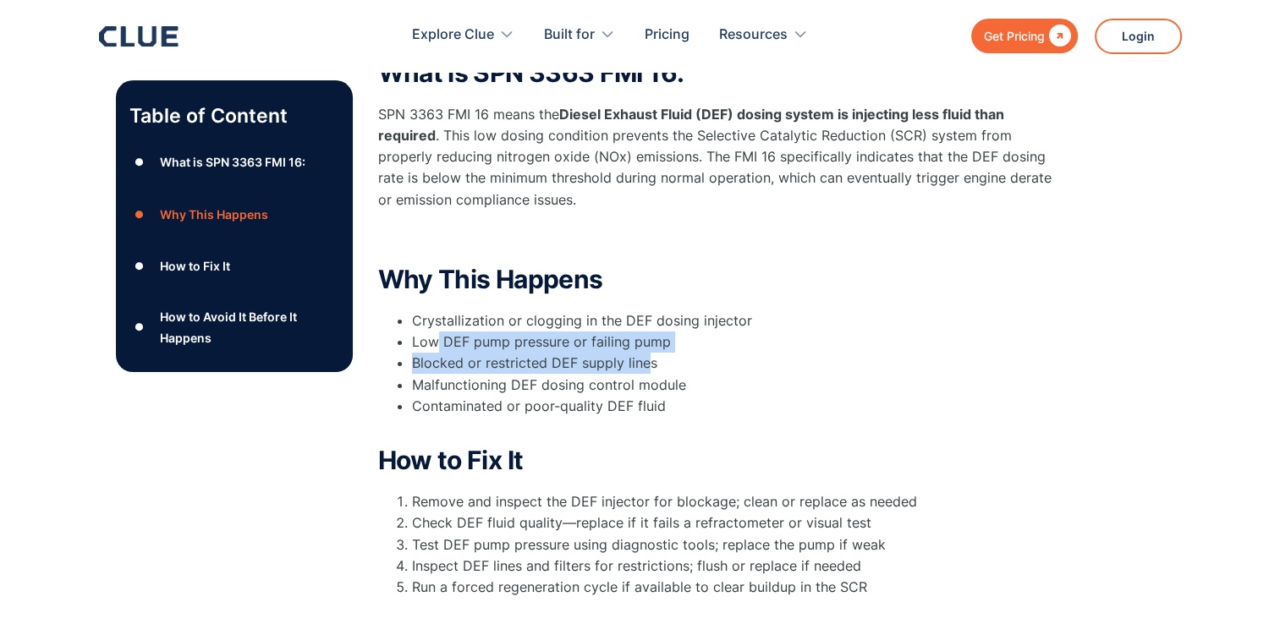  What do you see at coordinates (733, 598) in the screenshot?
I see `li: Run a forced regeneration cycle if available to clear buildup in the SCR` at bounding box center [733, 598].